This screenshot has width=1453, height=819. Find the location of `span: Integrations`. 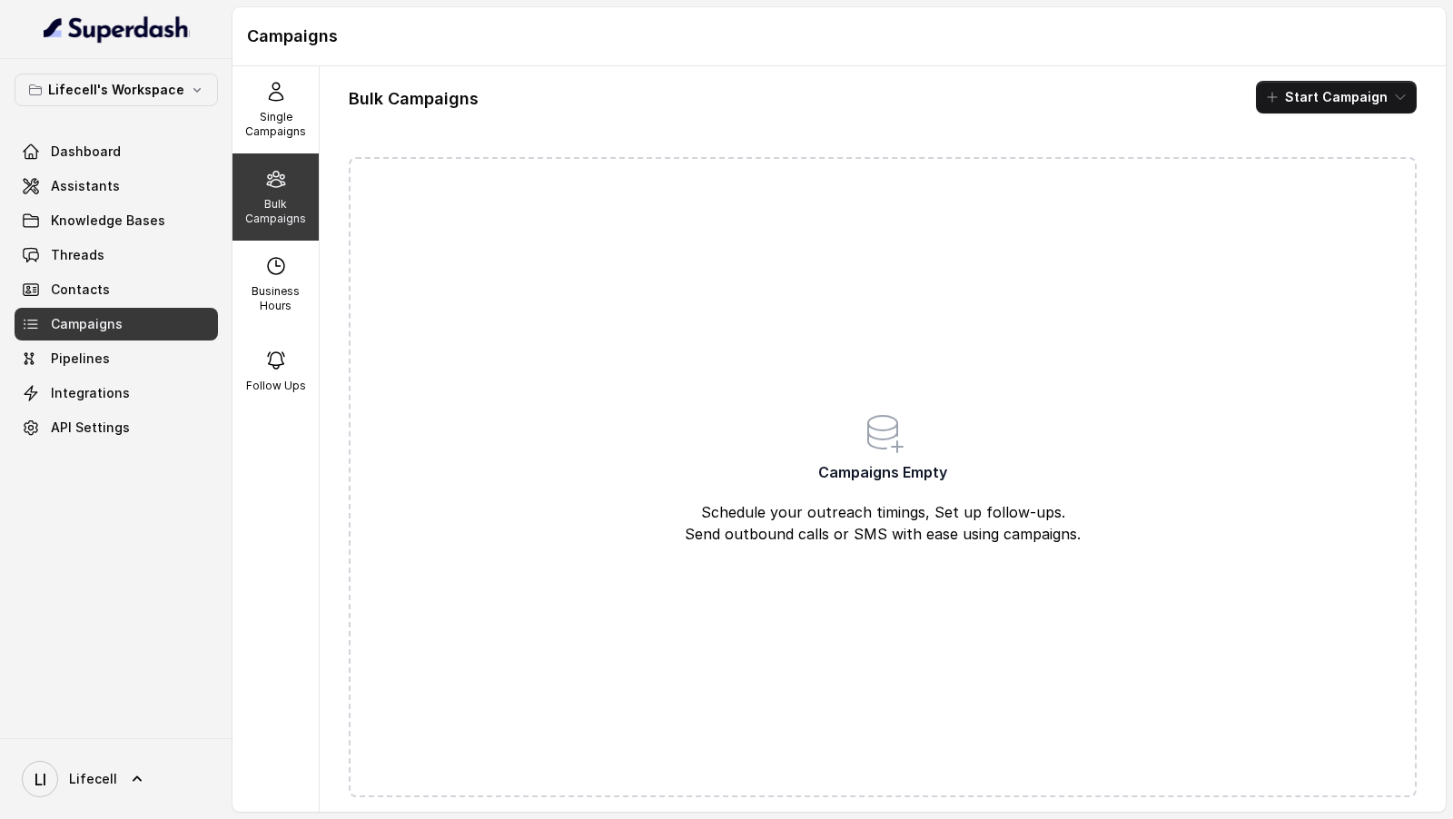

span: Integrations is located at coordinates (90, 393).